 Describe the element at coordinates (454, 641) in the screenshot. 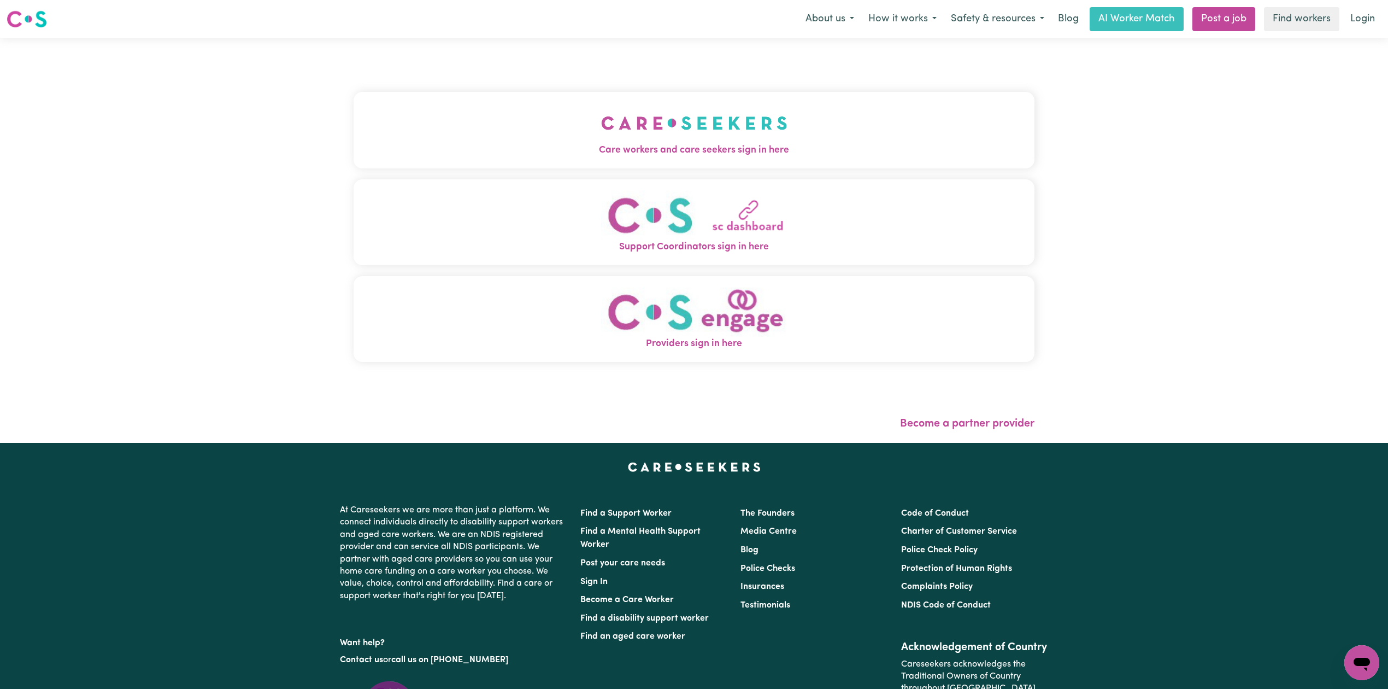

I see `p: Want help?` at that location.